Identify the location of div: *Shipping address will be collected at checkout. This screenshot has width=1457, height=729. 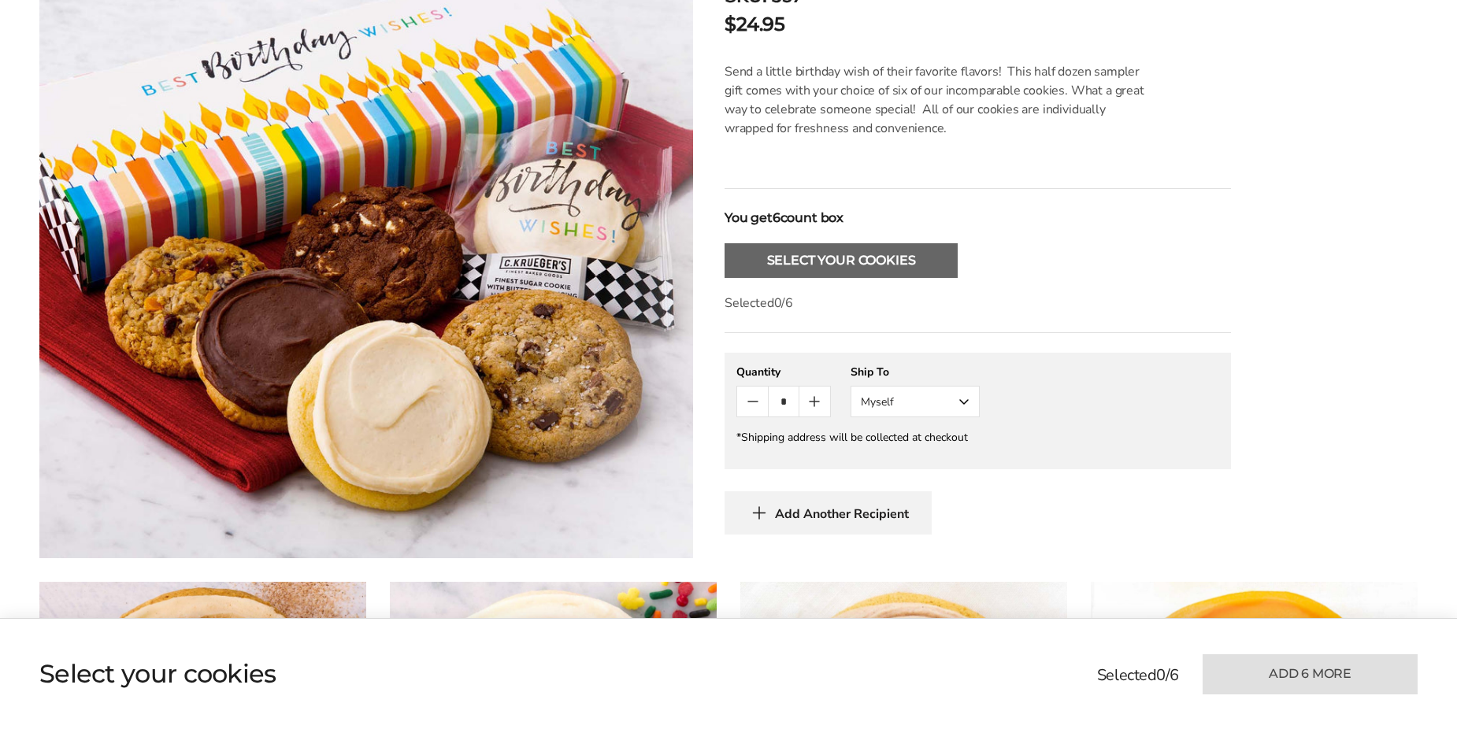
(977, 437).